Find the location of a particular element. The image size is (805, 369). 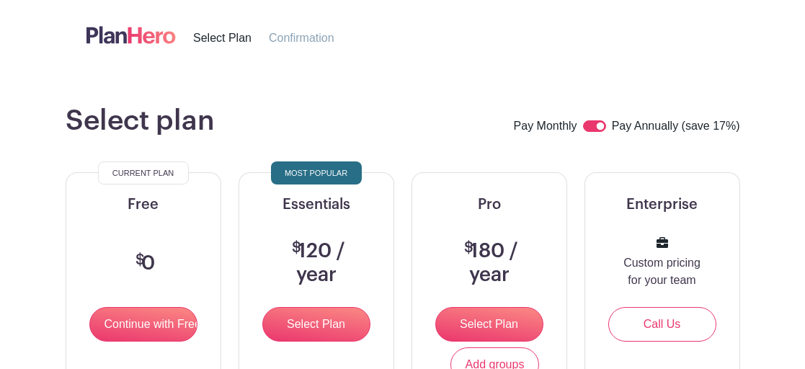

label: Pay Monthly is located at coordinates (545, 127).